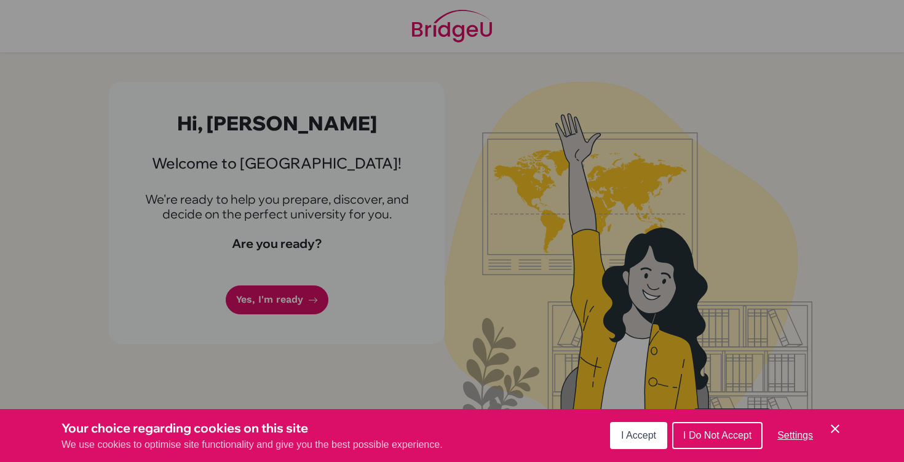  Describe the element at coordinates (638, 435) in the screenshot. I see `button: I Accept` at that location.